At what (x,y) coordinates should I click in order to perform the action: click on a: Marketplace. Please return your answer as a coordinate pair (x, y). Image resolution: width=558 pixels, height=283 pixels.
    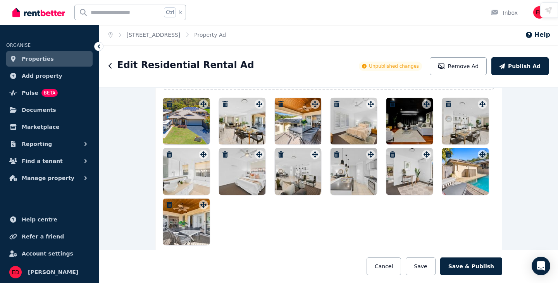
    Looking at the image, I should click on (49, 127).